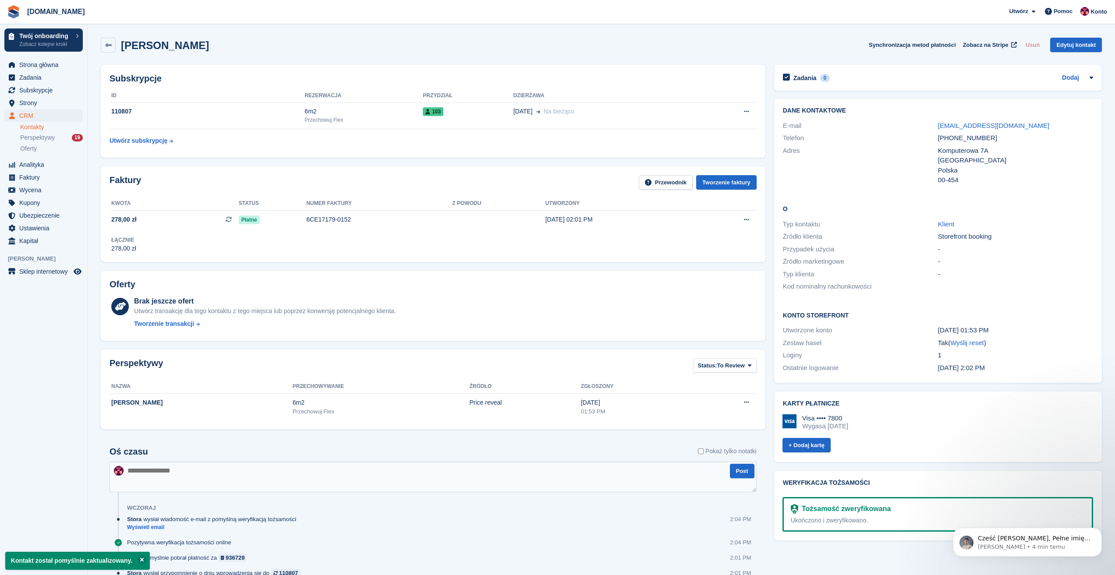  Describe the element at coordinates (46, 65) in the screenshot. I see `span: Strona główna` at that location.